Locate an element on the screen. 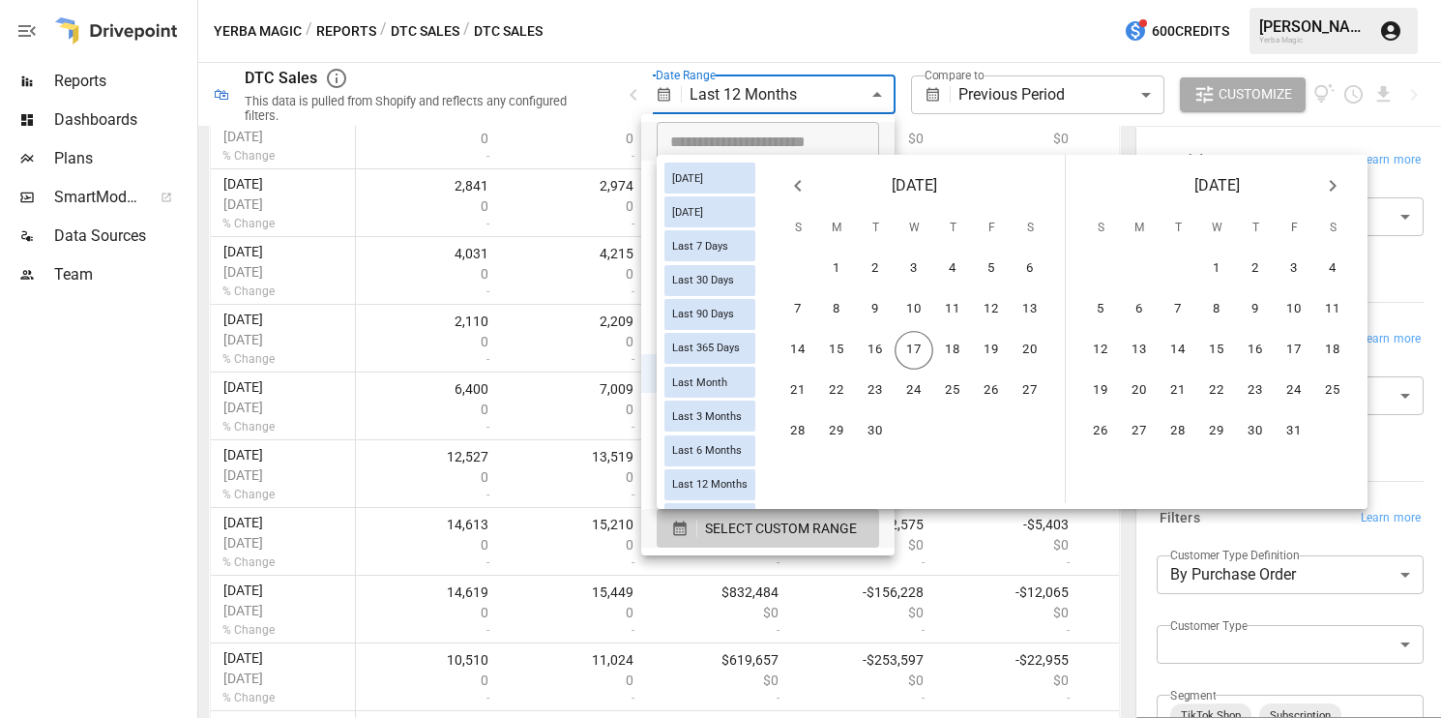 This screenshot has width=1441, height=718. div: Last 30 Days is located at coordinates (710, 280).